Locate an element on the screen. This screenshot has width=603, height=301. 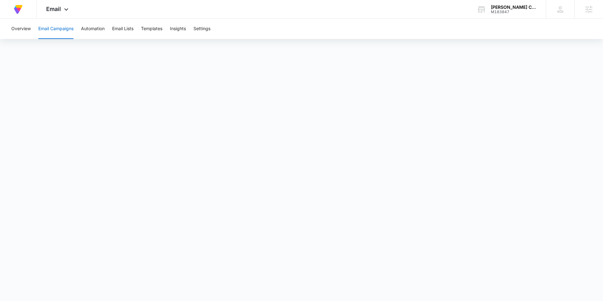
button: Settings is located at coordinates (202, 29).